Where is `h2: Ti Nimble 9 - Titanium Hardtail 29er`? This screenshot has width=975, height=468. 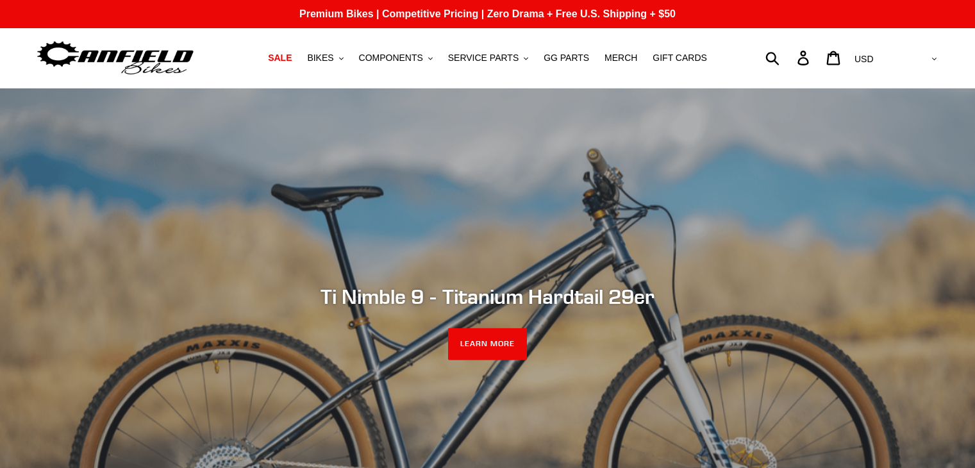 h2: Ti Nimble 9 - Titanium Hardtail 29er is located at coordinates (488, 296).